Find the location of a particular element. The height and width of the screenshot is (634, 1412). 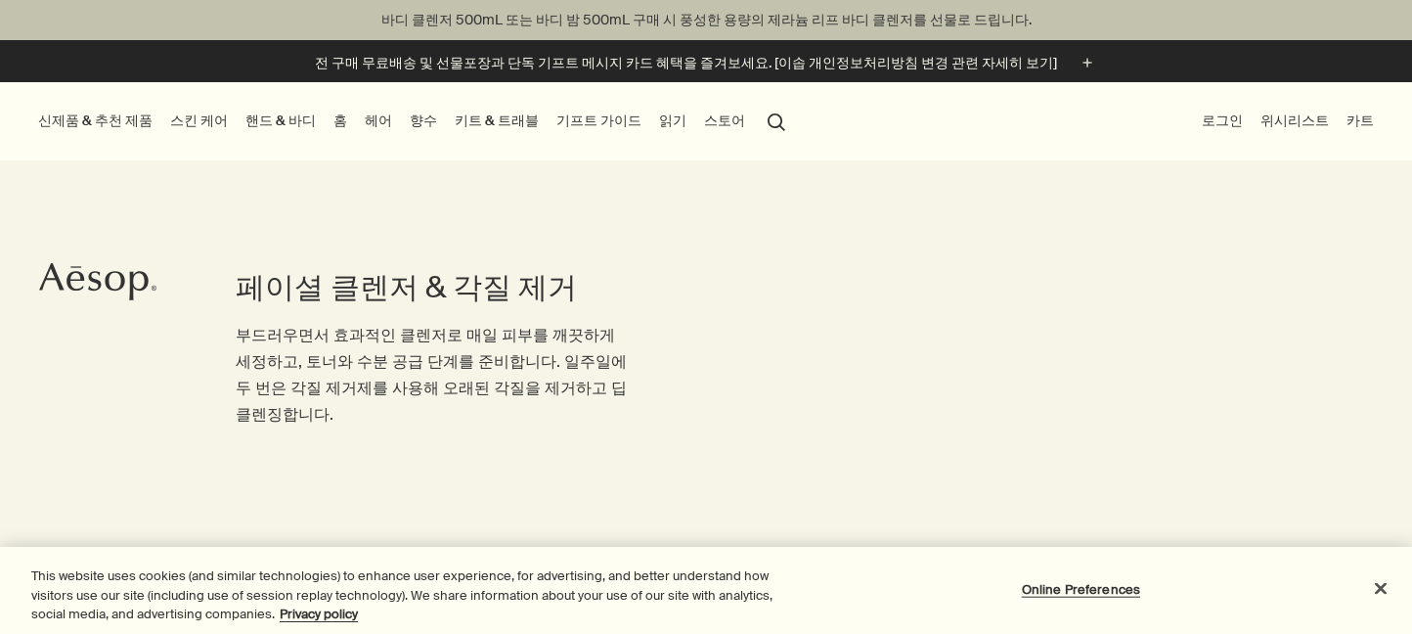

button: Online Preferences, Opens the preference center dialog is located at coordinates (1081, 589).